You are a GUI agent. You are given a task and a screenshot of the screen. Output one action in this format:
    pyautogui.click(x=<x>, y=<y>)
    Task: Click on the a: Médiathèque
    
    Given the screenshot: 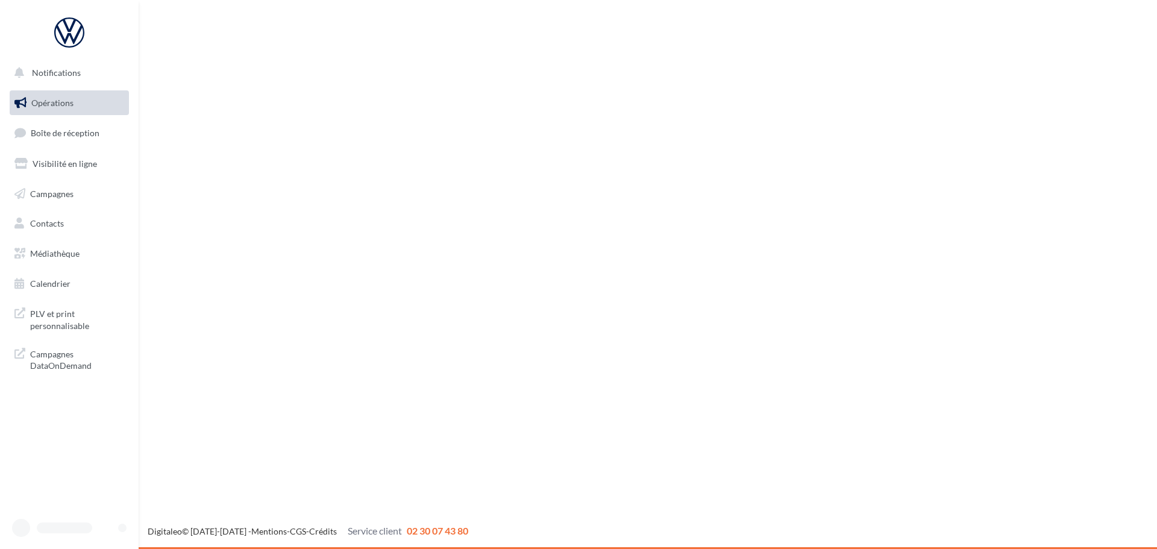 What is the action you would take?
    pyautogui.click(x=69, y=254)
    